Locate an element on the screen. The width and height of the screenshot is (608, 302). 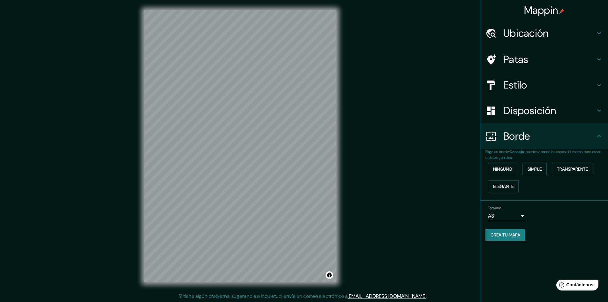
font: Transparente is located at coordinates (573, 169).